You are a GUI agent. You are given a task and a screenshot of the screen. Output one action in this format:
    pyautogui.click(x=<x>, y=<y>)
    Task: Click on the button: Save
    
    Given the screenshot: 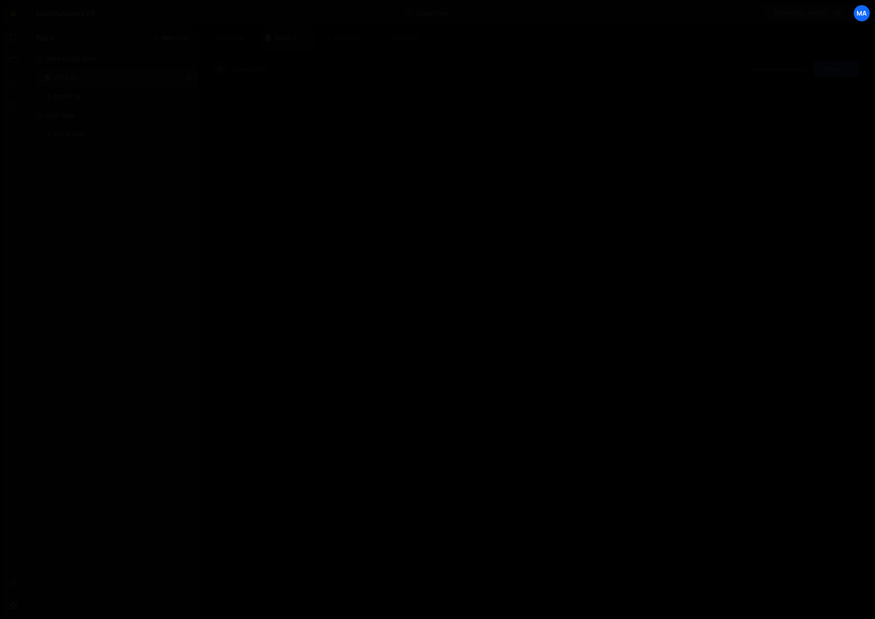 What is the action you would take?
    pyautogui.click(x=836, y=69)
    